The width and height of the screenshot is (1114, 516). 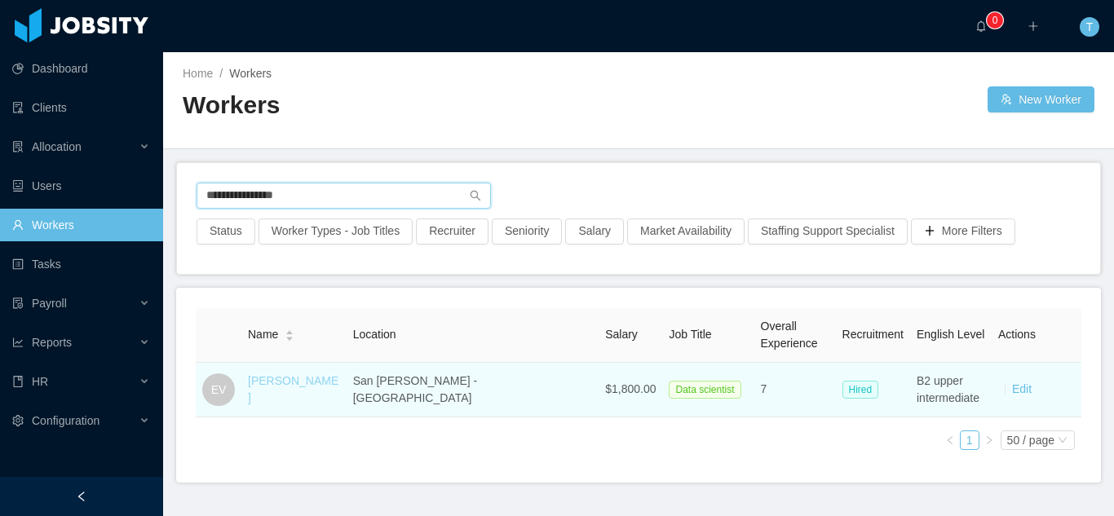 What do you see at coordinates (527, 232) in the screenshot?
I see `button: Seniority` at bounding box center [527, 232].